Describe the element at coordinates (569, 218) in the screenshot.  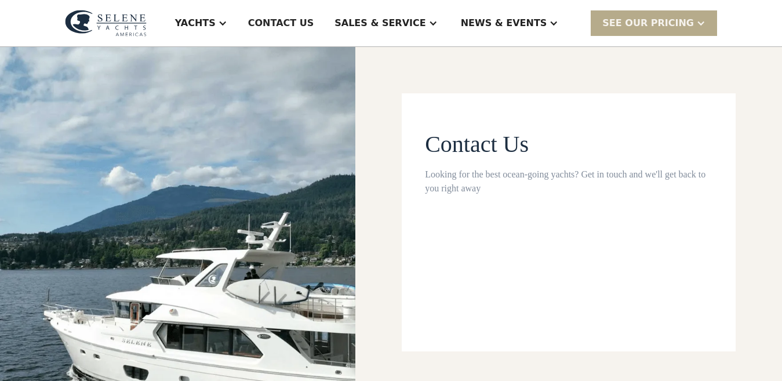
I see `form: Contact page From` at that location.